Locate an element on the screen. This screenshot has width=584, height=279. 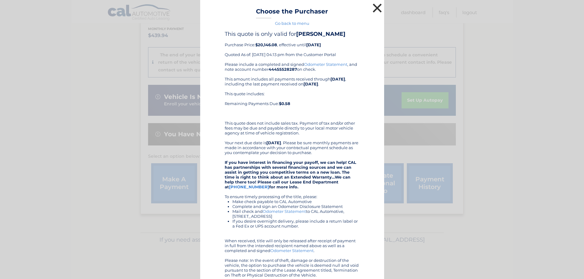
h3: Choose the Purchaser is located at coordinates (292, 13).